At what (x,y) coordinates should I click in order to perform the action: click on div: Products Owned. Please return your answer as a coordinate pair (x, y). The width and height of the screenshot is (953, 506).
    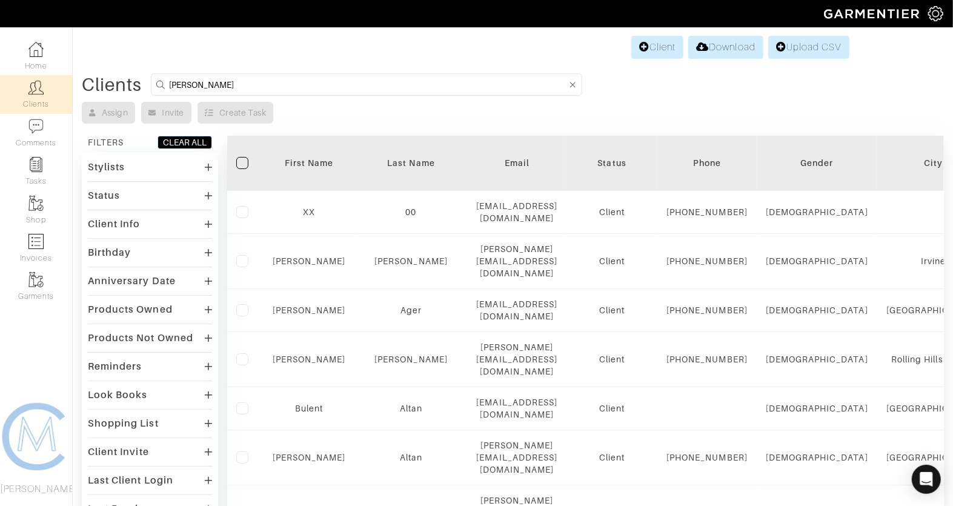
    Looking at the image, I should click on (130, 310).